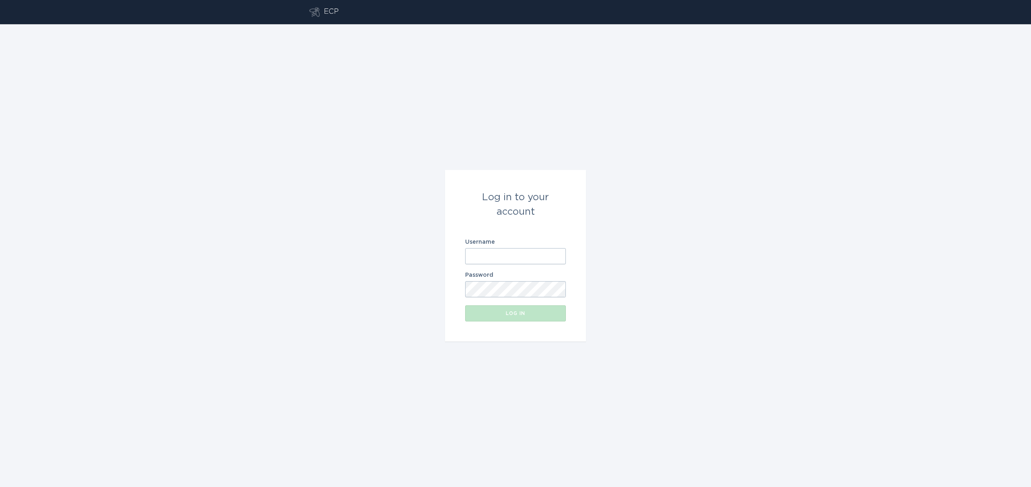 The height and width of the screenshot is (487, 1031). Describe the element at coordinates (516, 313) in the screenshot. I see `button: Log in` at that location.